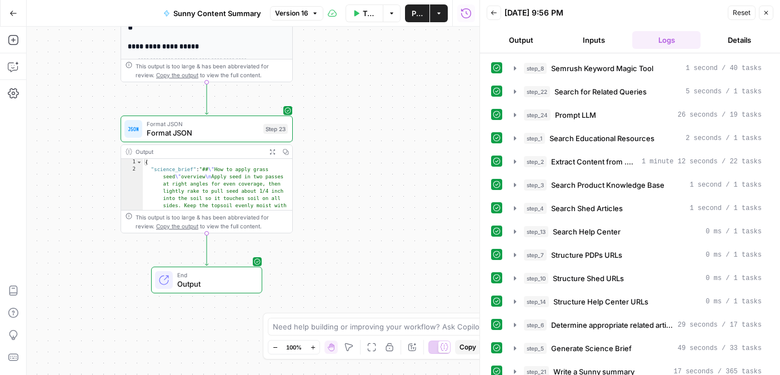  Describe the element at coordinates (724, 138) in the screenshot. I see `span: 2 seconds / 1 tasks` at that location.